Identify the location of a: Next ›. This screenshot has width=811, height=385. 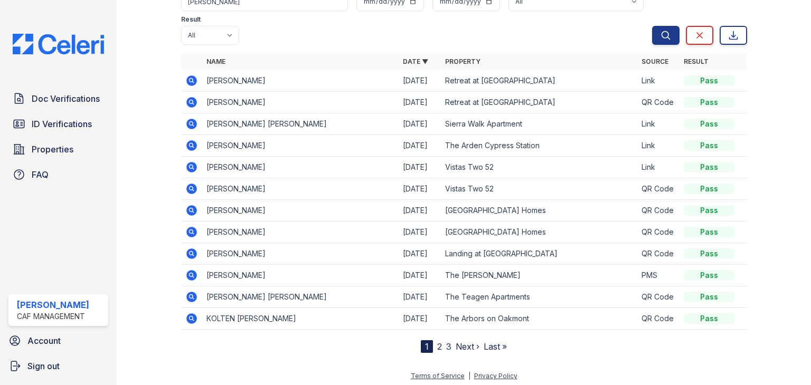
(467, 347).